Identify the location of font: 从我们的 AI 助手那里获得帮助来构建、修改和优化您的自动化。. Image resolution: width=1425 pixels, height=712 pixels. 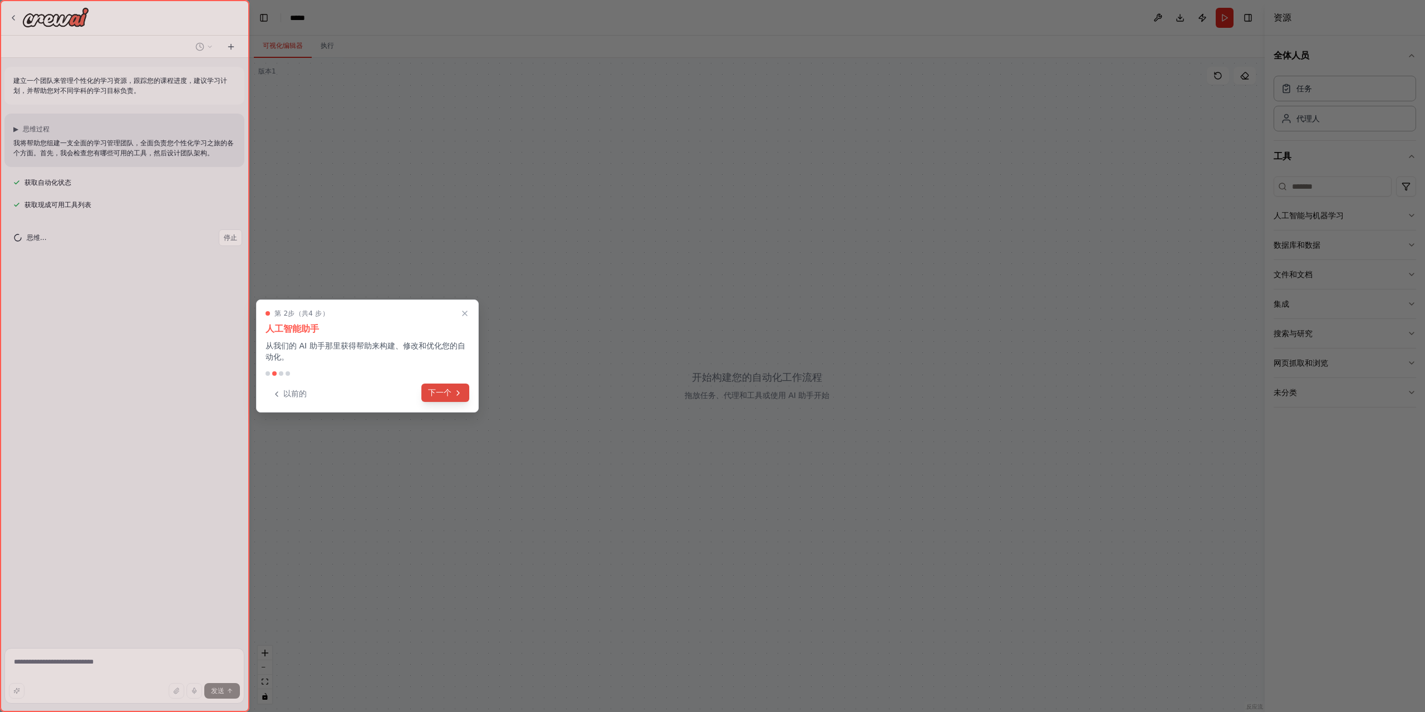
(365, 351).